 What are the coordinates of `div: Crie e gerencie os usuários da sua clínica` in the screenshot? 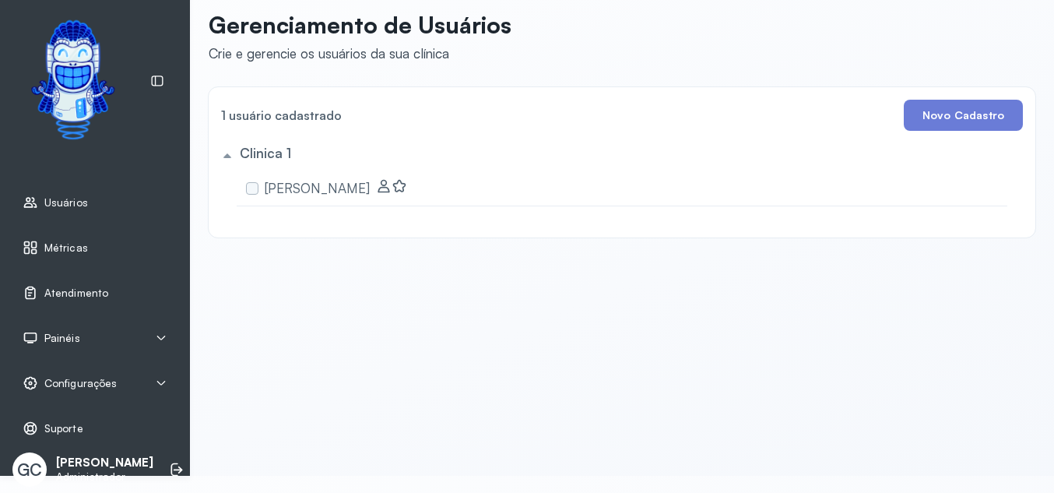 It's located at (360, 53).